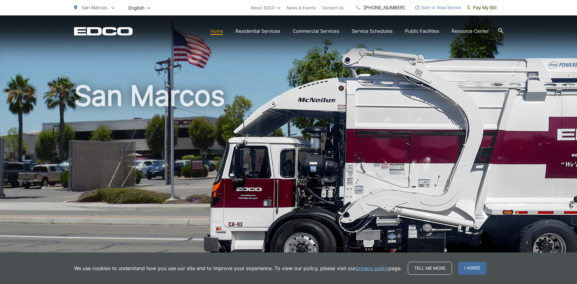  I want to click on a: EDCD logo. Return to the homepage., so click(103, 31).